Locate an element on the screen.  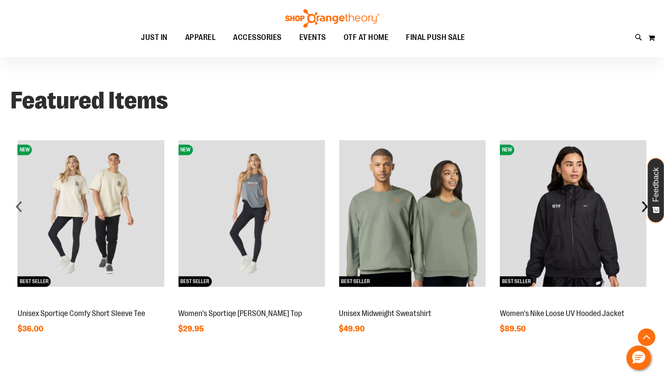
a: Women's Nike Loose UV Hooded Jacket is located at coordinates (562, 313).